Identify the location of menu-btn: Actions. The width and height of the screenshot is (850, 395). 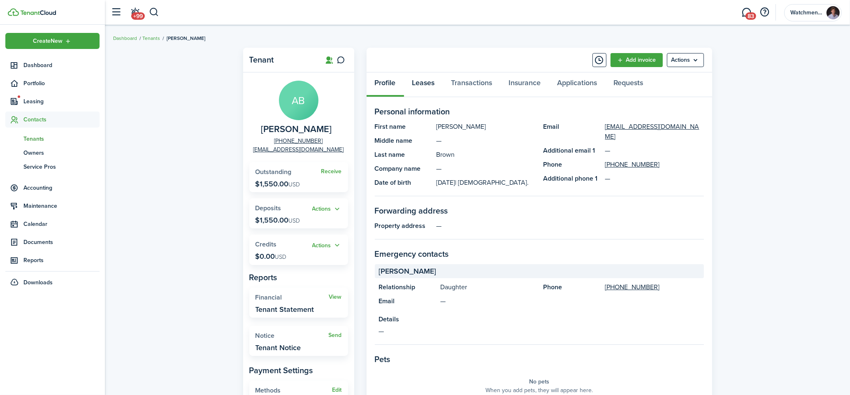
(685, 60).